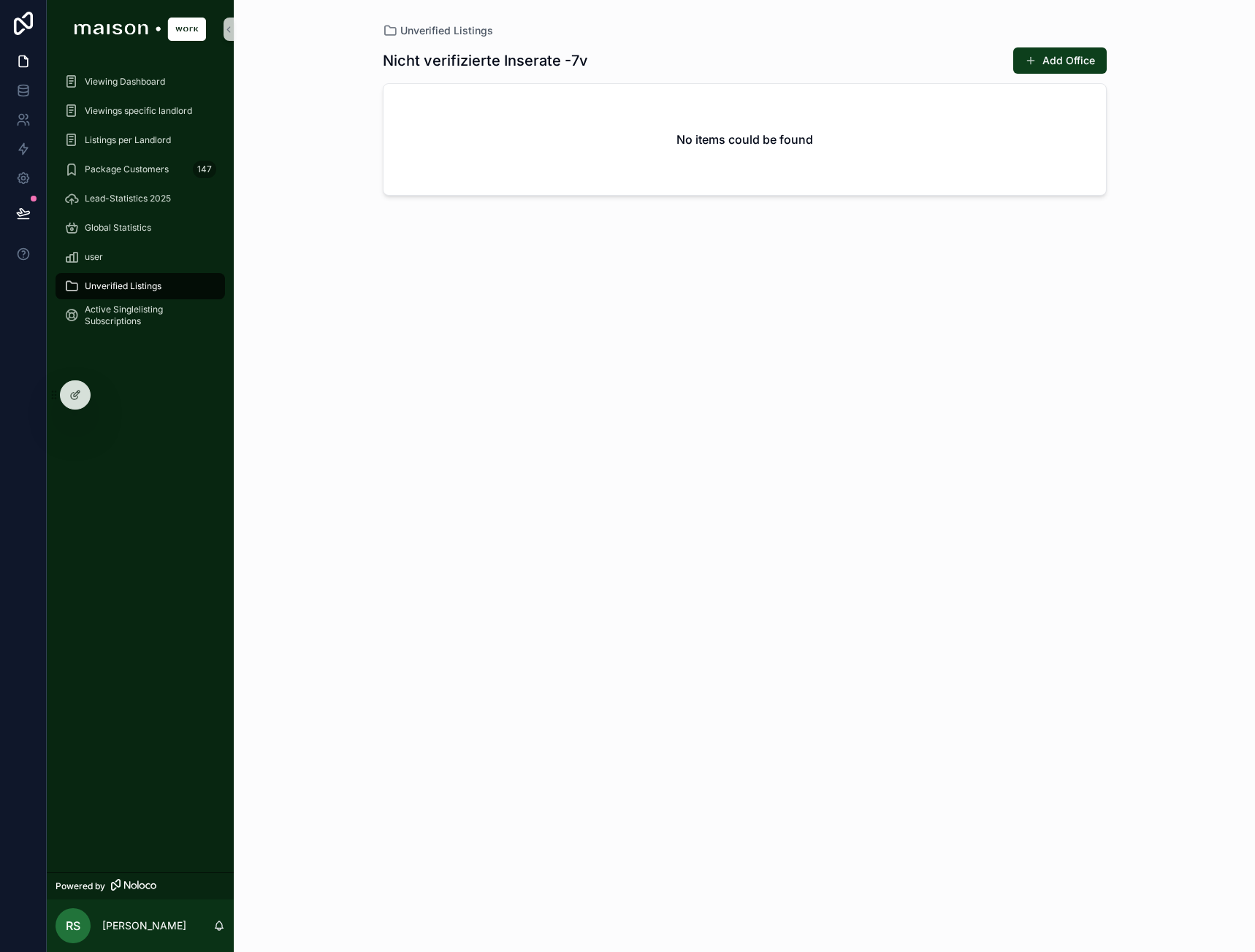 The height and width of the screenshot is (952, 1255). What do you see at coordinates (147, 315) in the screenshot?
I see `span: Active Singlelisting Subscriptions` at bounding box center [147, 315].